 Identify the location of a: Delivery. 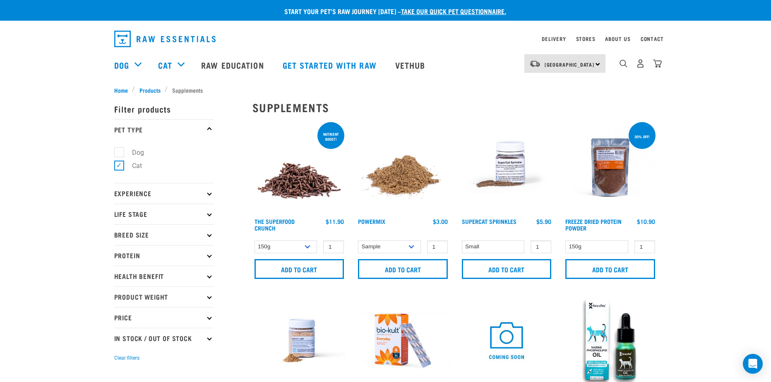
(553, 38).